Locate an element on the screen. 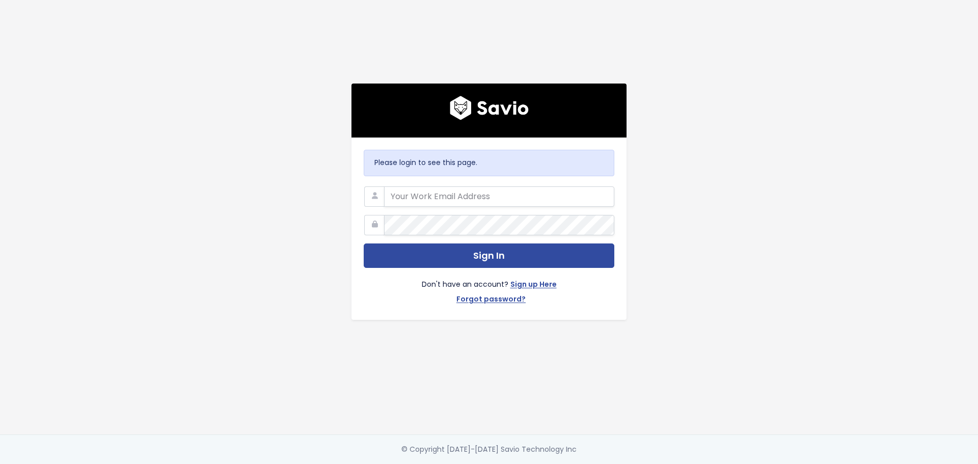 Image resolution: width=978 pixels, height=464 pixels. a: Sign up Here is located at coordinates (533, 285).